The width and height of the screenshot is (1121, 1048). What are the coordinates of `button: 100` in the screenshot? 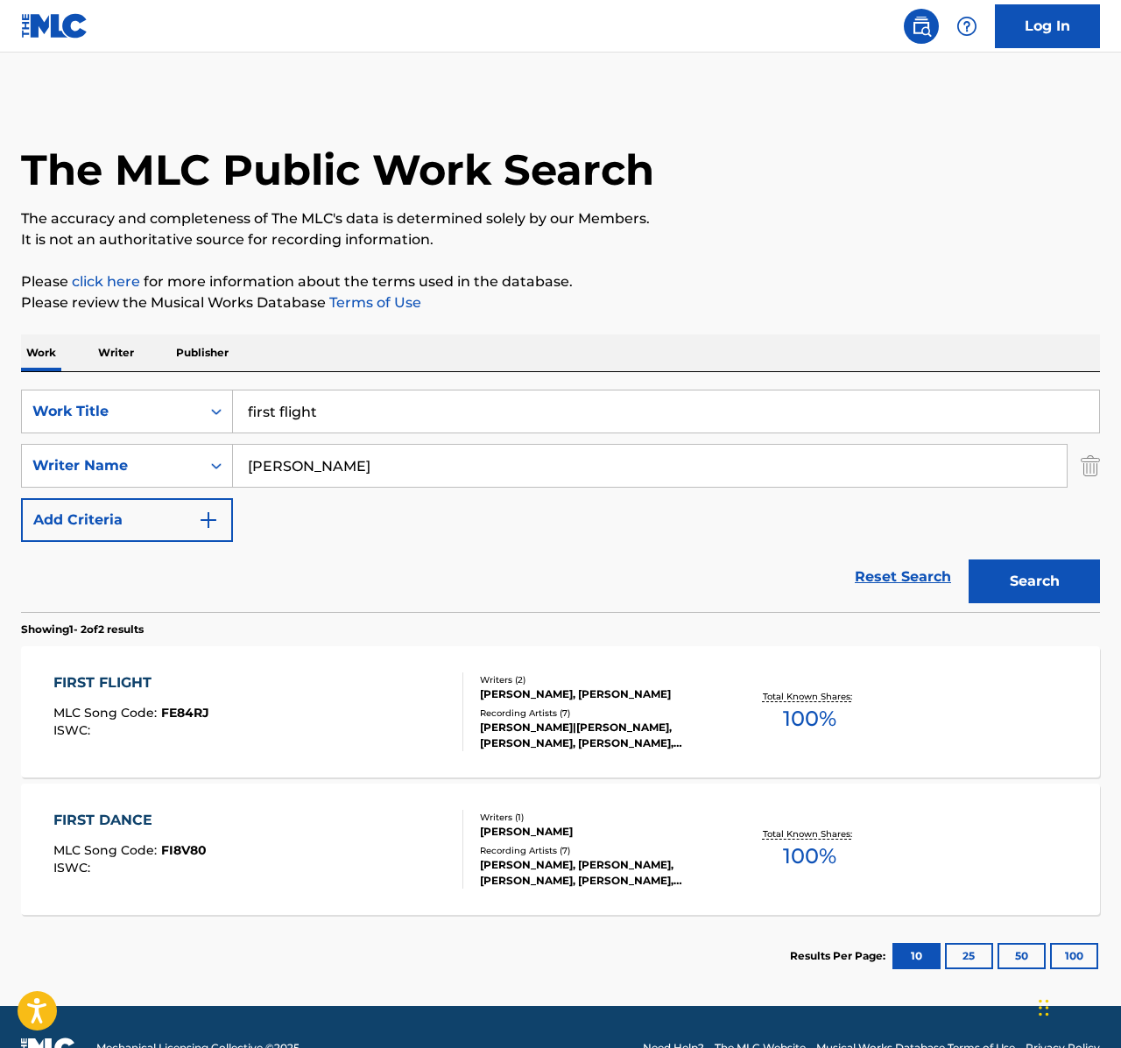 It's located at (1074, 956).